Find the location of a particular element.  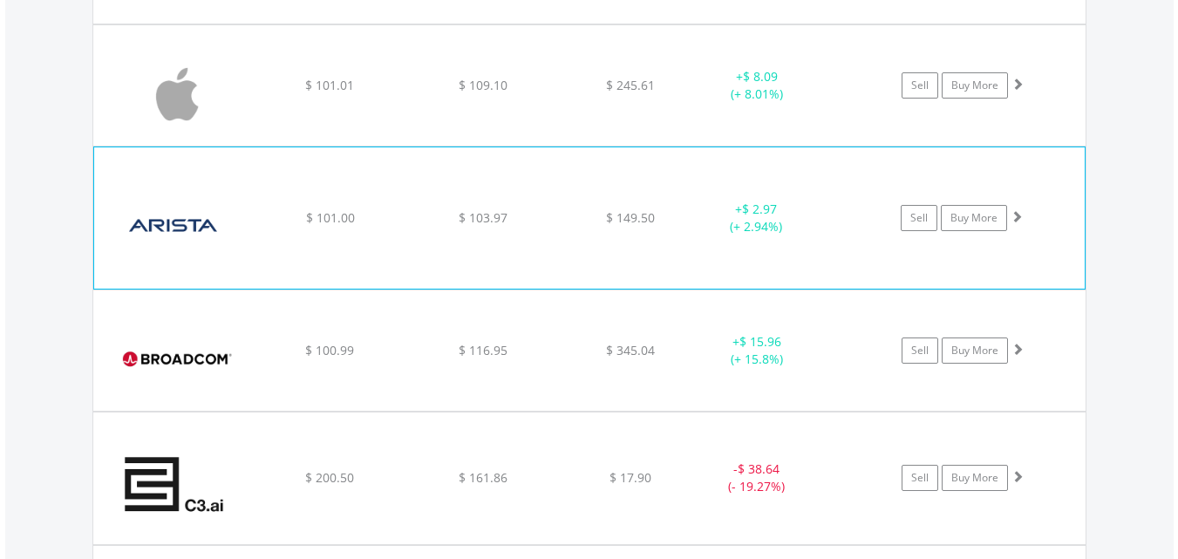

span: $ 100.99 is located at coordinates (330, 350).